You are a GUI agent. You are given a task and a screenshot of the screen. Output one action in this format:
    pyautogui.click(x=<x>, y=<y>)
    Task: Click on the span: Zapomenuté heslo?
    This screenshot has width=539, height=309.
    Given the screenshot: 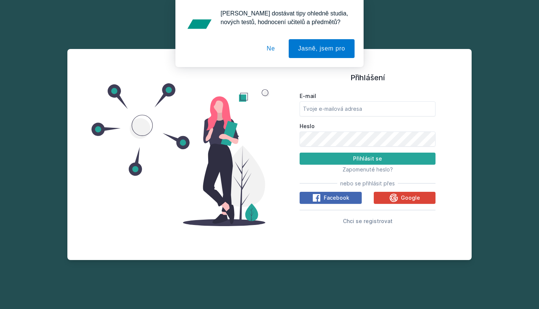 What is the action you would take?
    pyautogui.click(x=368, y=169)
    